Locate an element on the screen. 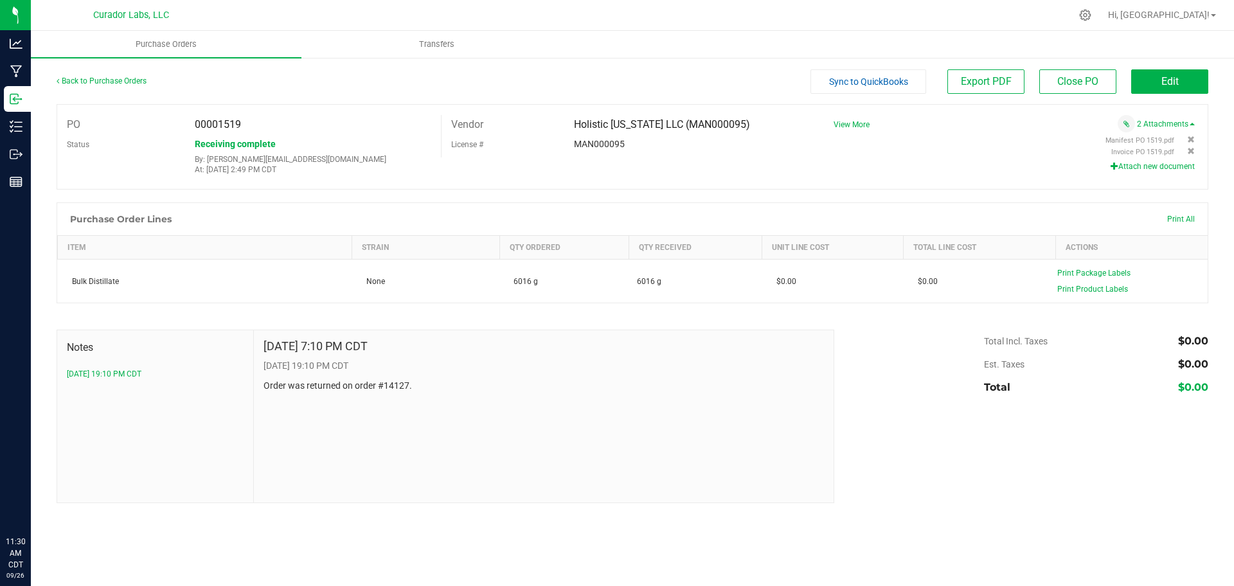 The image size is (1234, 586). span: Transfers is located at coordinates (436, 44).